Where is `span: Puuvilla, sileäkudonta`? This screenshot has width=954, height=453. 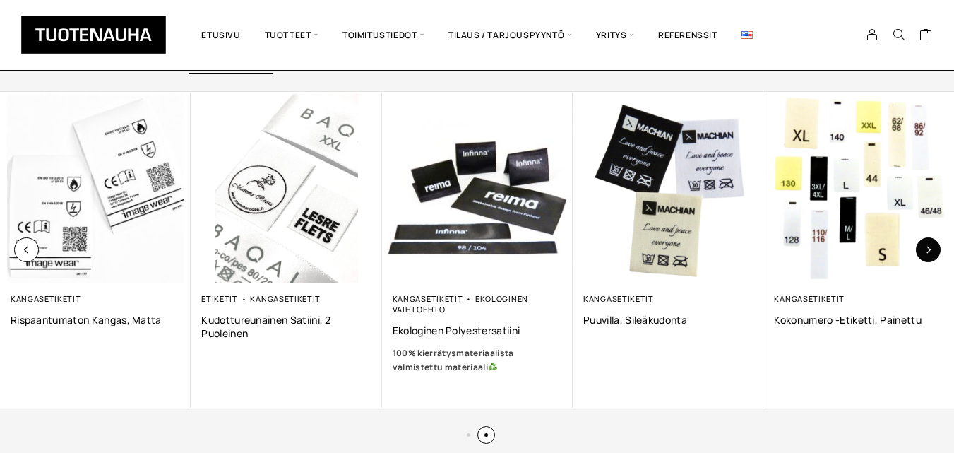
span: Puuvilla, sileäkudonta is located at coordinates (668, 319).